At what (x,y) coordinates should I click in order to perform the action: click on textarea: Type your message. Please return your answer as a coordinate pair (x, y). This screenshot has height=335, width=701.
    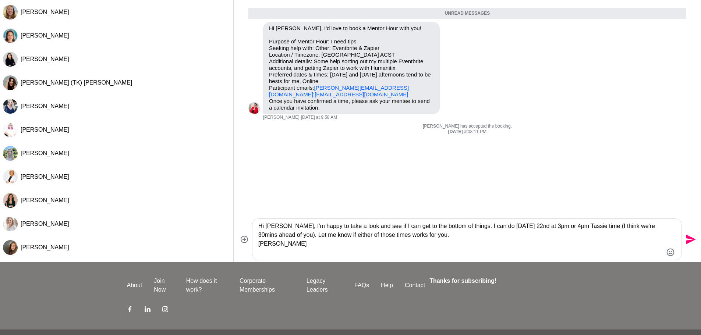
    Looking at the image, I should click on (460, 239).